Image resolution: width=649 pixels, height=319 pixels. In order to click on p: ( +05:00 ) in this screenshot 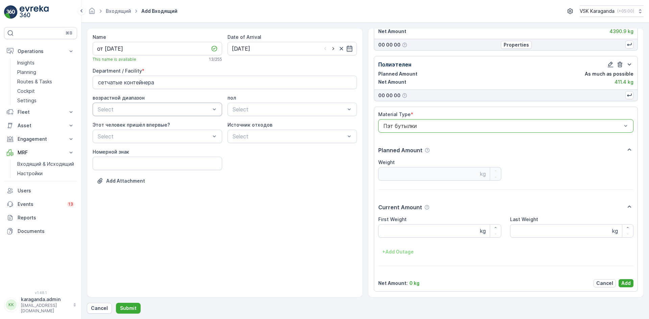, I will do `click(625, 11)`.